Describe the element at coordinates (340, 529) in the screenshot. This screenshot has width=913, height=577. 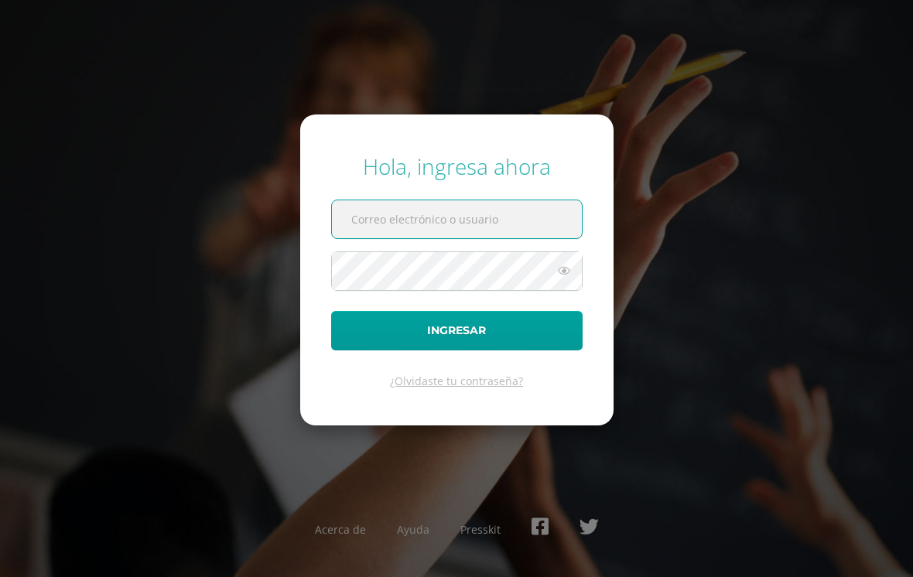
I see `a: Acerca de` at that location.